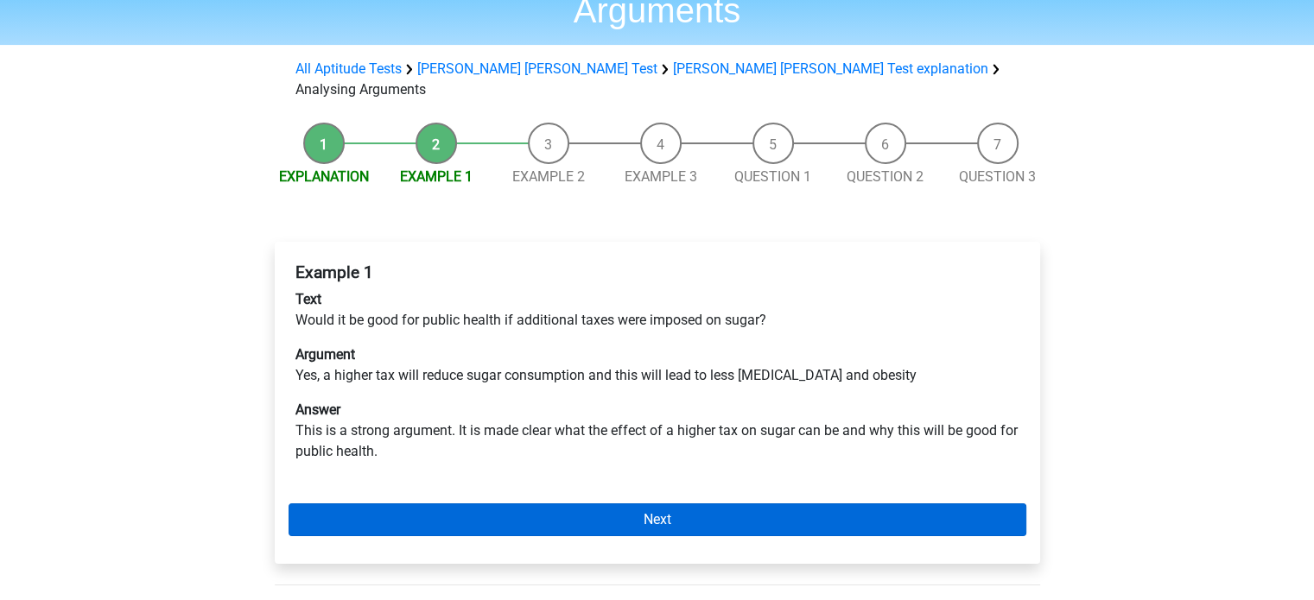 The width and height of the screenshot is (1314, 600). Describe the element at coordinates (657, 310) in the screenshot. I see `p: Would it be good for public health if additional taxes were imposed on sugar?` at that location.